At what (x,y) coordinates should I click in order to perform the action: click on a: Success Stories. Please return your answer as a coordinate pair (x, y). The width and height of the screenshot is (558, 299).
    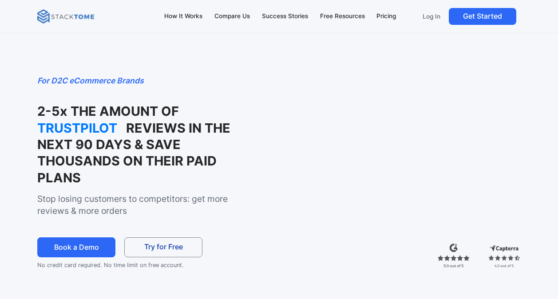
    Looking at the image, I should click on (285, 16).